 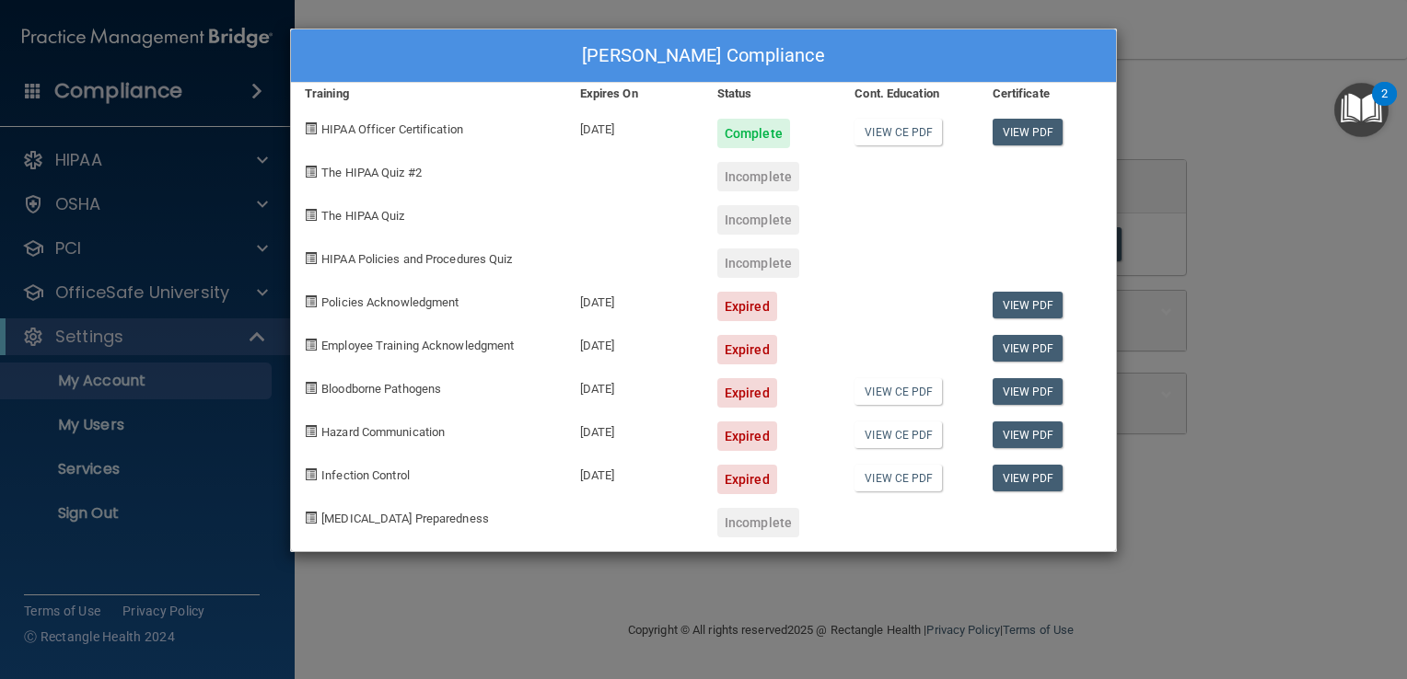 What do you see at coordinates (1361, 110) in the screenshot?
I see `button: Open Resource Center, 2 new notifications` at bounding box center [1361, 110].